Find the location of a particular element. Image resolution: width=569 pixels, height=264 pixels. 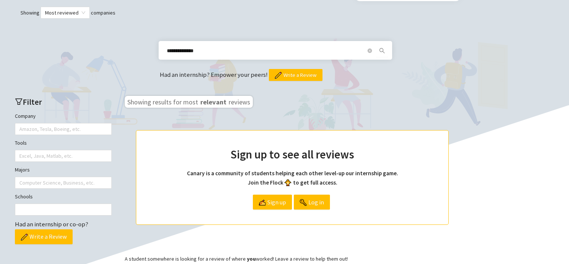

h4: Canary is a community of students helping each other level-up our internship game. Join the Flock... is located at coordinates (292, 178).